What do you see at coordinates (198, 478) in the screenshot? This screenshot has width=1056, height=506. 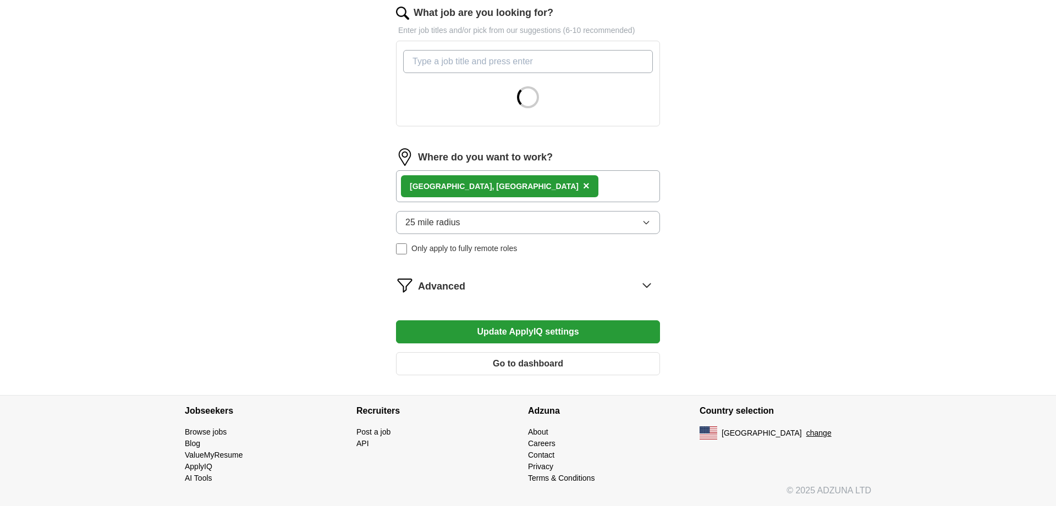 I see `a: AI Tools` at bounding box center [198, 478].